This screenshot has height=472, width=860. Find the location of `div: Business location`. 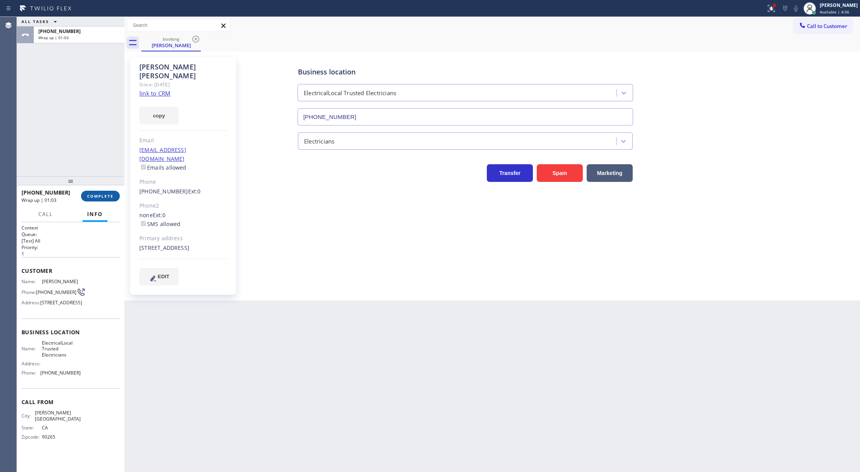

div: Business location is located at coordinates (465, 72).